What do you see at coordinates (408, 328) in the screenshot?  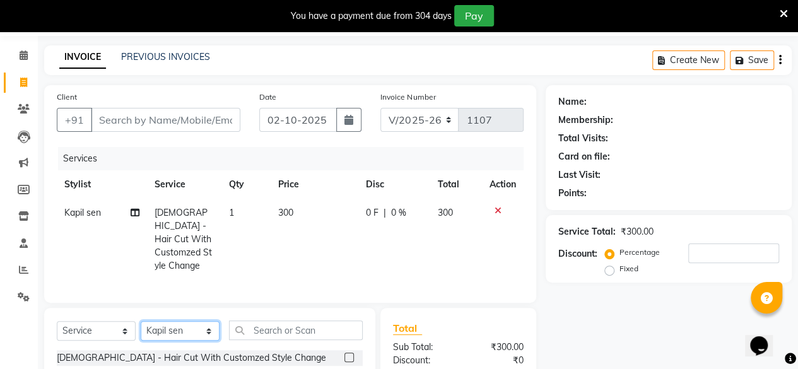 I see `span: Total` at bounding box center [408, 328].